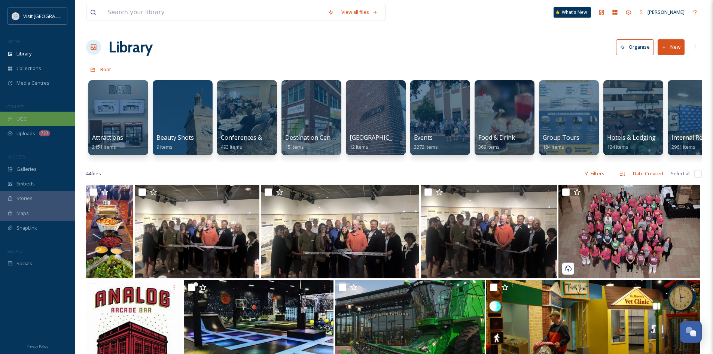  Describe the element at coordinates (45, 133) in the screenshot. I see `div: 723` at that location.